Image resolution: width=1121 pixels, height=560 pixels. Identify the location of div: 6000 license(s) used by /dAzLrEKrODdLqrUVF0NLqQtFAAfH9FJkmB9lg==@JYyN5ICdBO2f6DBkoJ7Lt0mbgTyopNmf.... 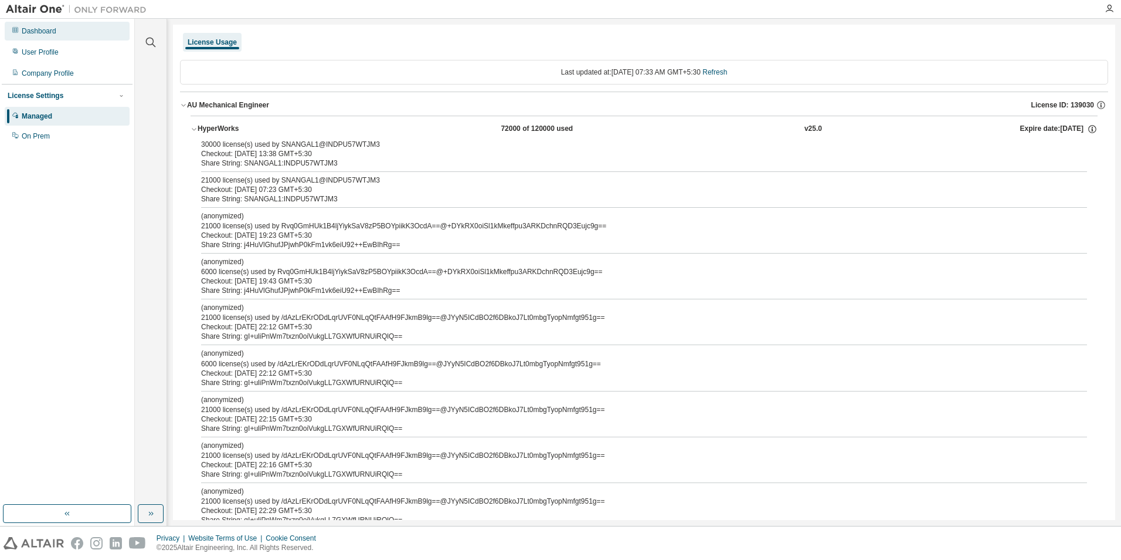
(630, 358).